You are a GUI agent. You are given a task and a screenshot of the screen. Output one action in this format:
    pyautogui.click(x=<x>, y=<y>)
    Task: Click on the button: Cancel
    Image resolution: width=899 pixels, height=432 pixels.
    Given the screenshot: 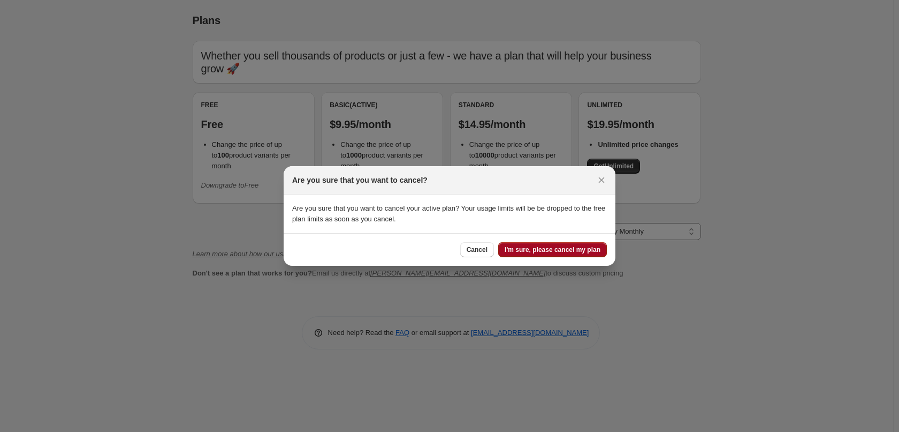 What is the action you would take?
    pyautogui.click(x=477, y=249)
    